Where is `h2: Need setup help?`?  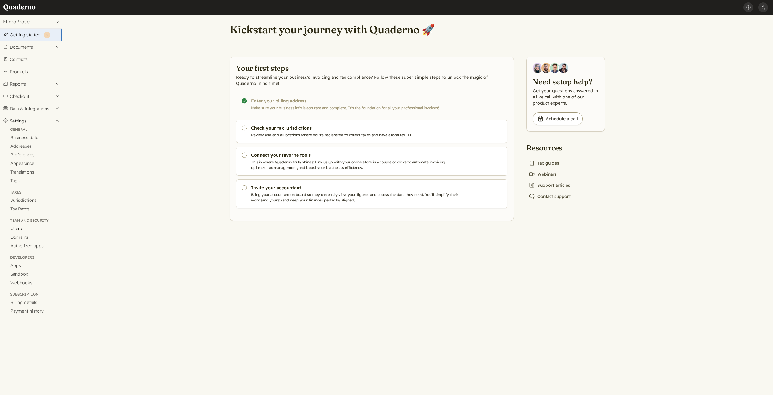 h2: Need setup help? is located at coordinates (566, 82).